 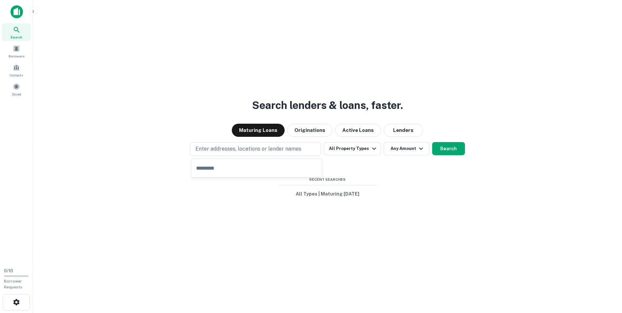 I want to click on button: Originations, so click(x=310, y=130).